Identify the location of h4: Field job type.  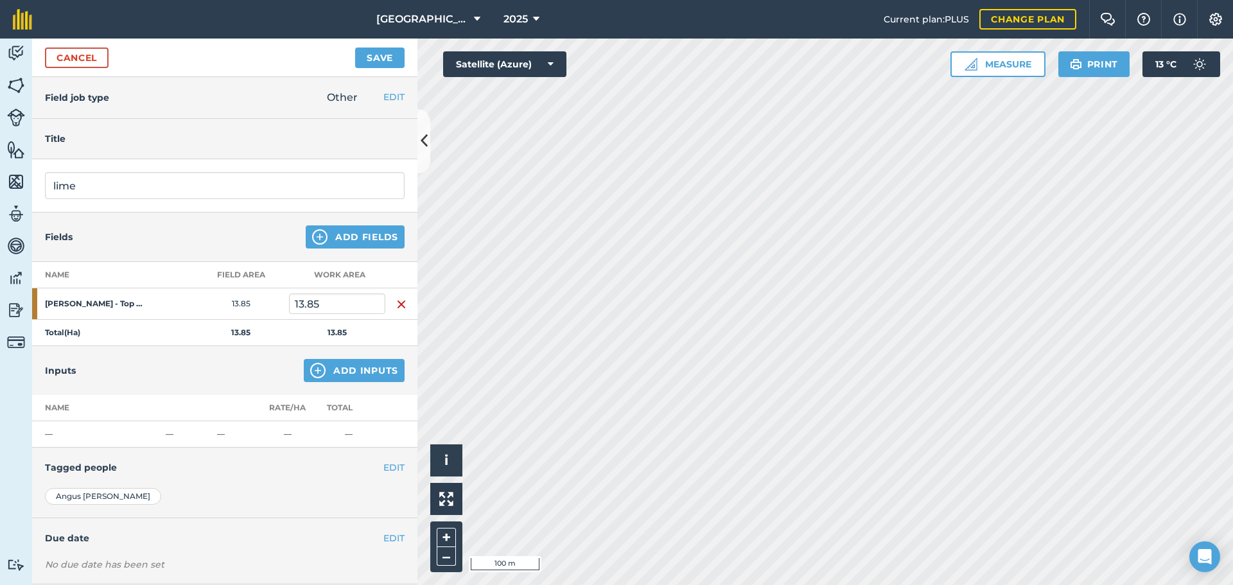
(77, 98).